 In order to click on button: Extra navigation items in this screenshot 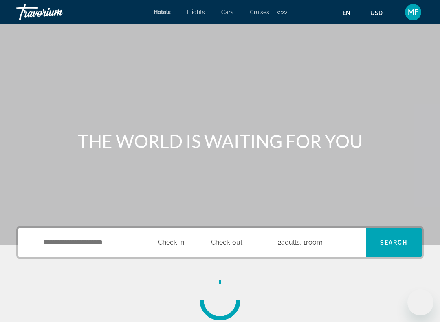, I will do `click(282, 12)`.